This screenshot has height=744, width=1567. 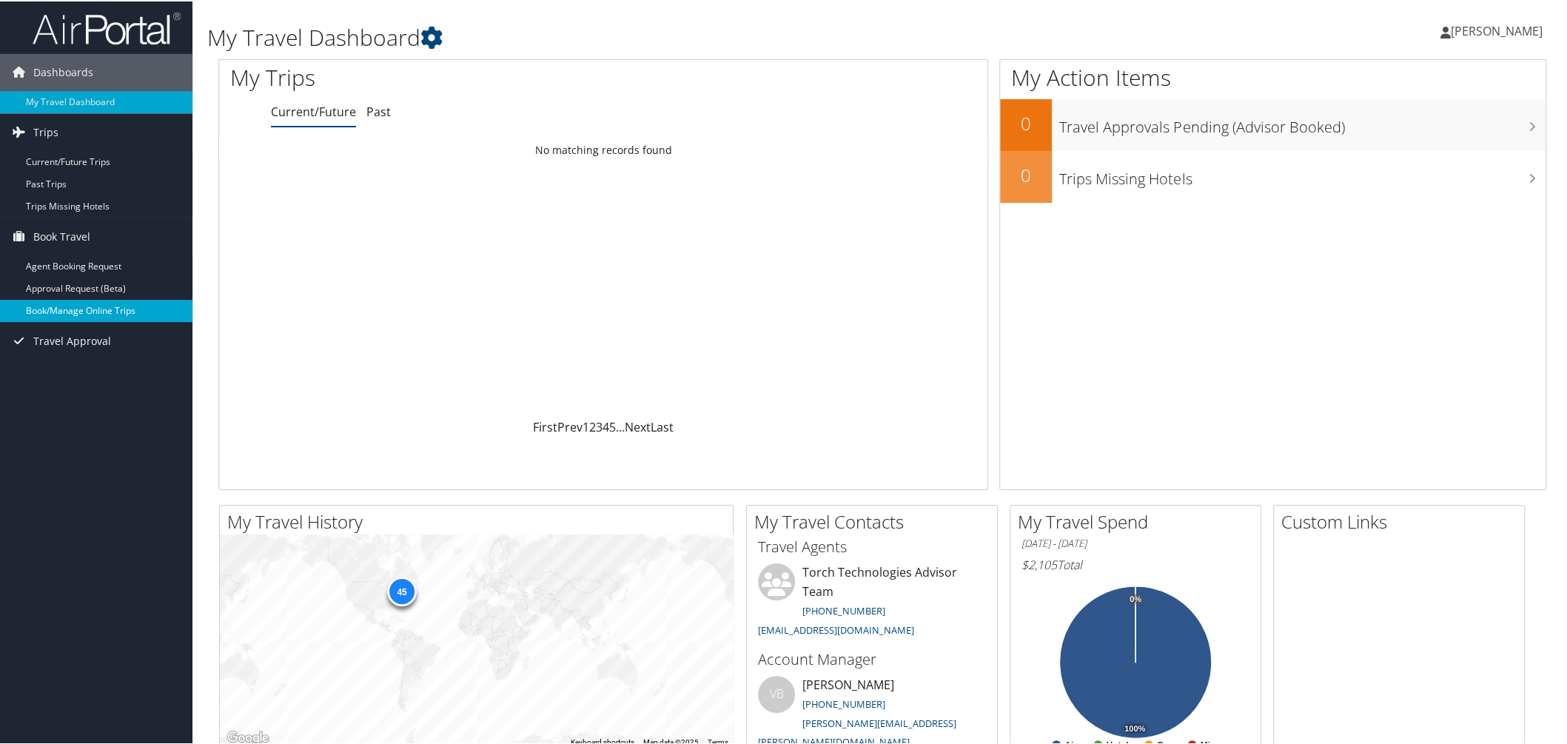 What do you see at coordinates (1272, 175) in the screenshot?
I see `a: 0Trips Missing Hotels` at bounding box center [1272, 175].